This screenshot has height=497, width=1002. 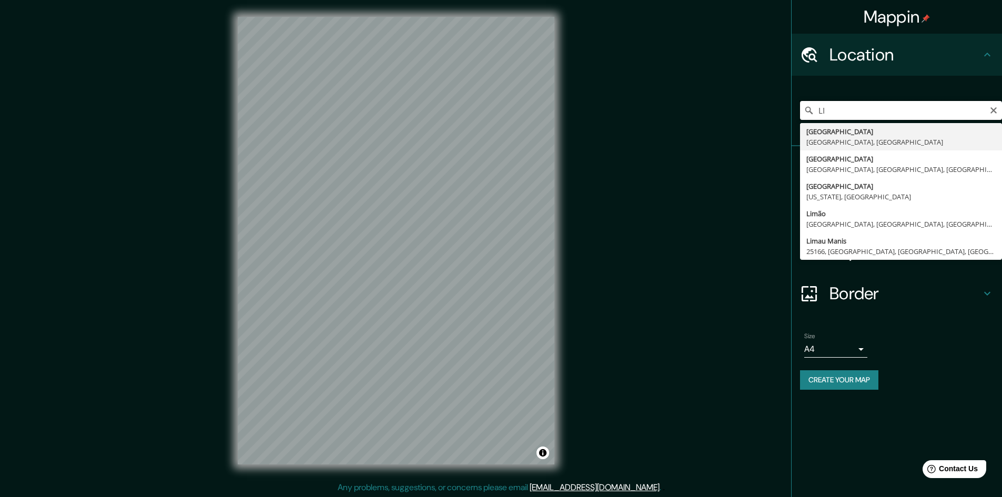 I want to click on div: A4, so click(x=836, y=349).